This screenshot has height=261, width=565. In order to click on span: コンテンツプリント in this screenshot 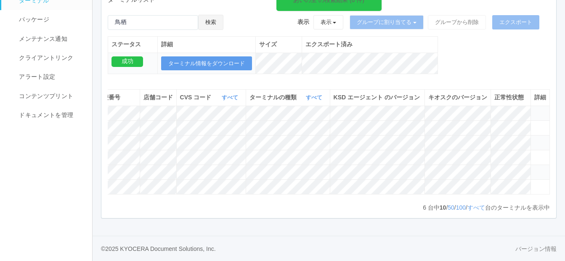, I will do `click(45, 96)`.